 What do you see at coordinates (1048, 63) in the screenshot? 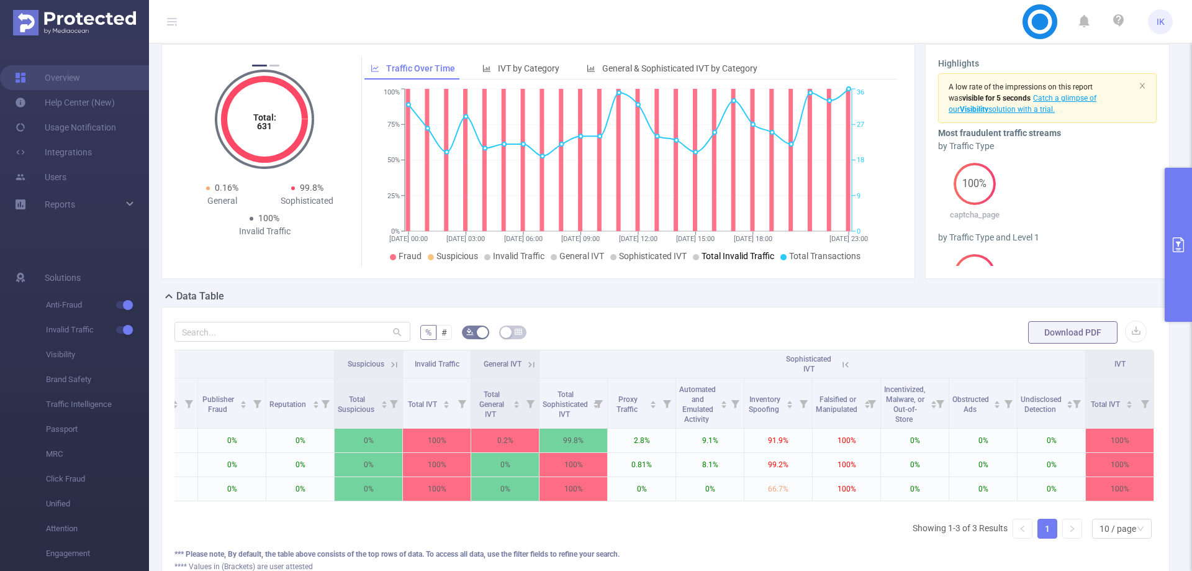
I see `h3: Highlights` at bounding box center [1048, 63].